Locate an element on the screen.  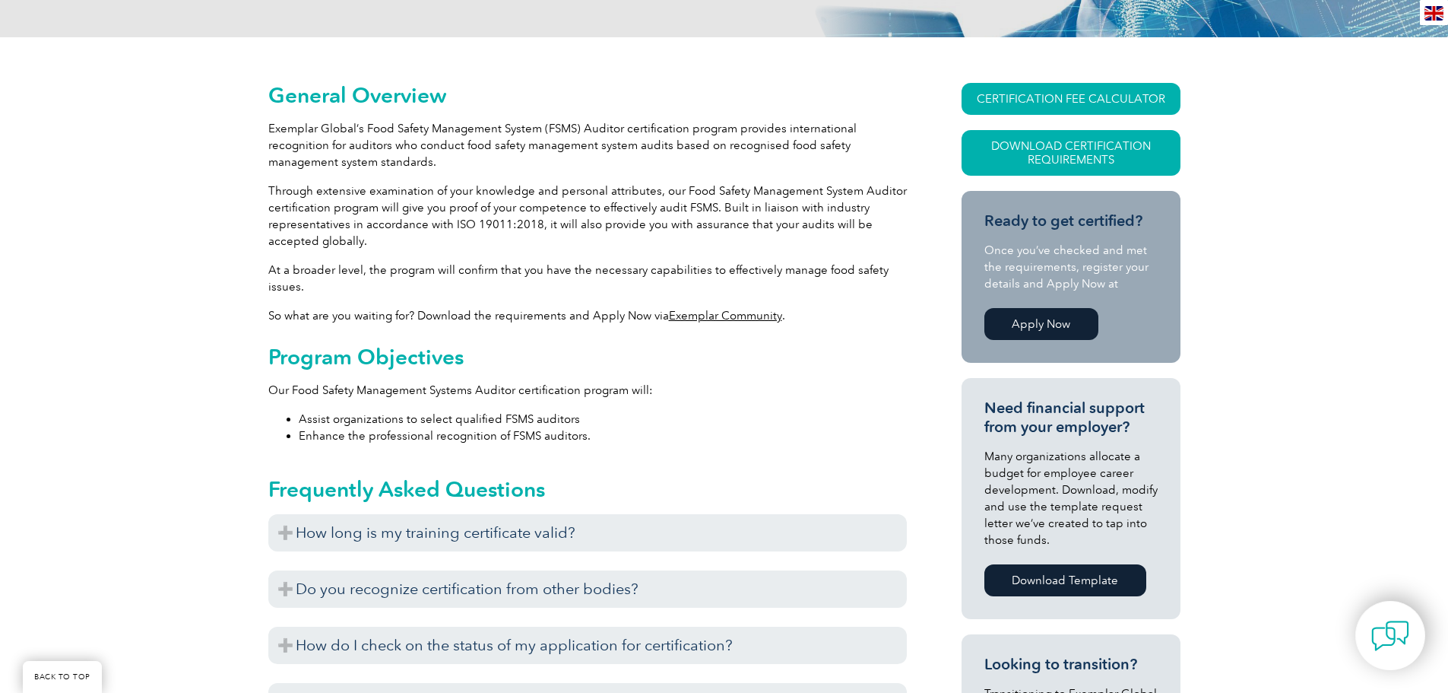
h3: Looking to transition? is located at coordinates (1071, 664).